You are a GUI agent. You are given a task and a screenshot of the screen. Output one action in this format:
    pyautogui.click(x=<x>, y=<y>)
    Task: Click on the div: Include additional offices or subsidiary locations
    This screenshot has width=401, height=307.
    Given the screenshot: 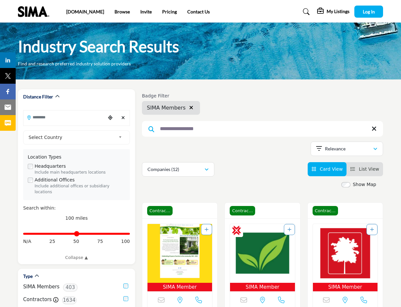 What is the action you would take?
    pyautogui.click(x=80, y=189)
    